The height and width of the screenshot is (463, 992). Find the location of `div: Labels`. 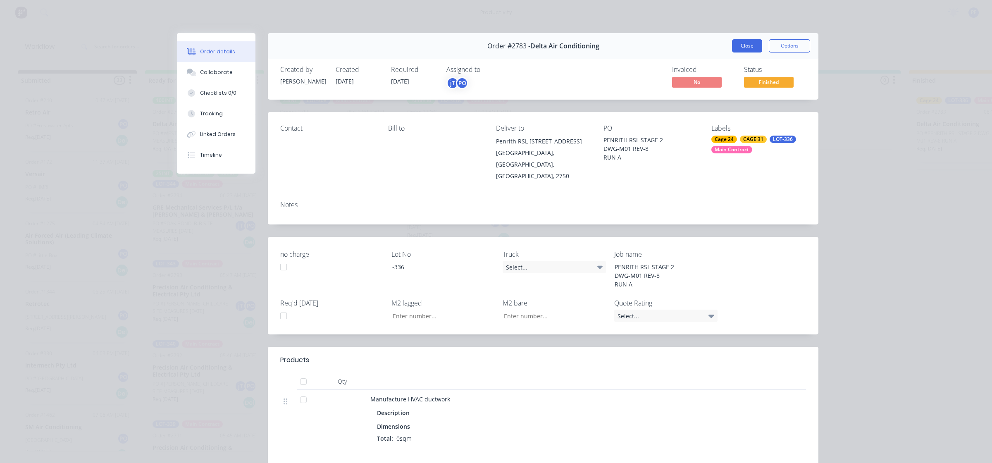

div: Labels is located at coordinates (758, 128).